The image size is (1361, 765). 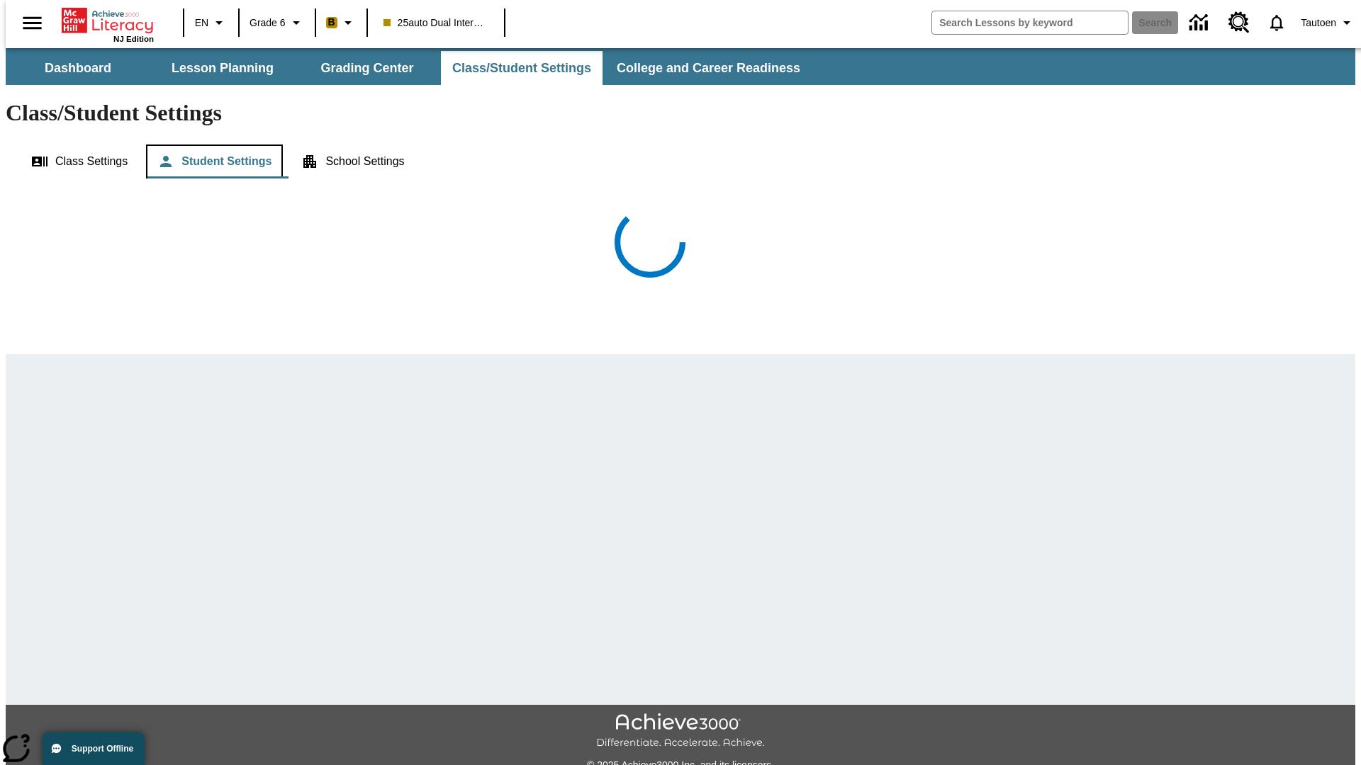 I want to click on span: EN, so click(x=201, y=23).